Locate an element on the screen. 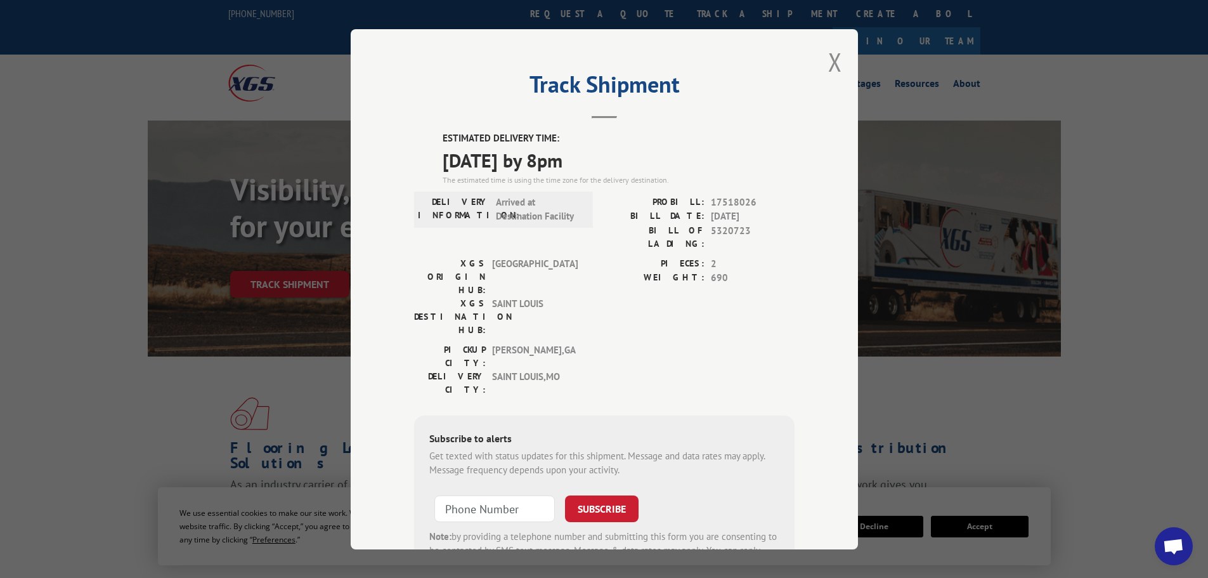 The image size is (1208, 578). label: WEIGHT: is located at coordinates (655, 278).